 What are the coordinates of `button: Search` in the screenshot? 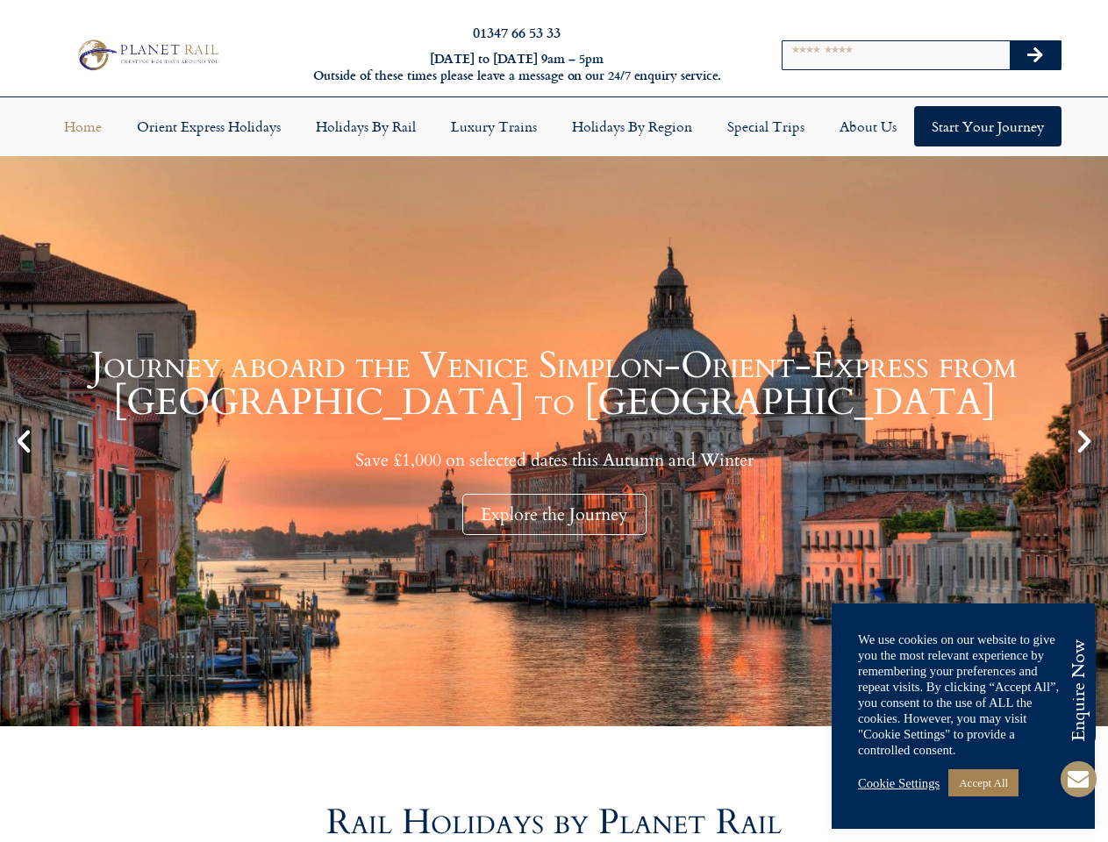 It's located at (1035, 55).